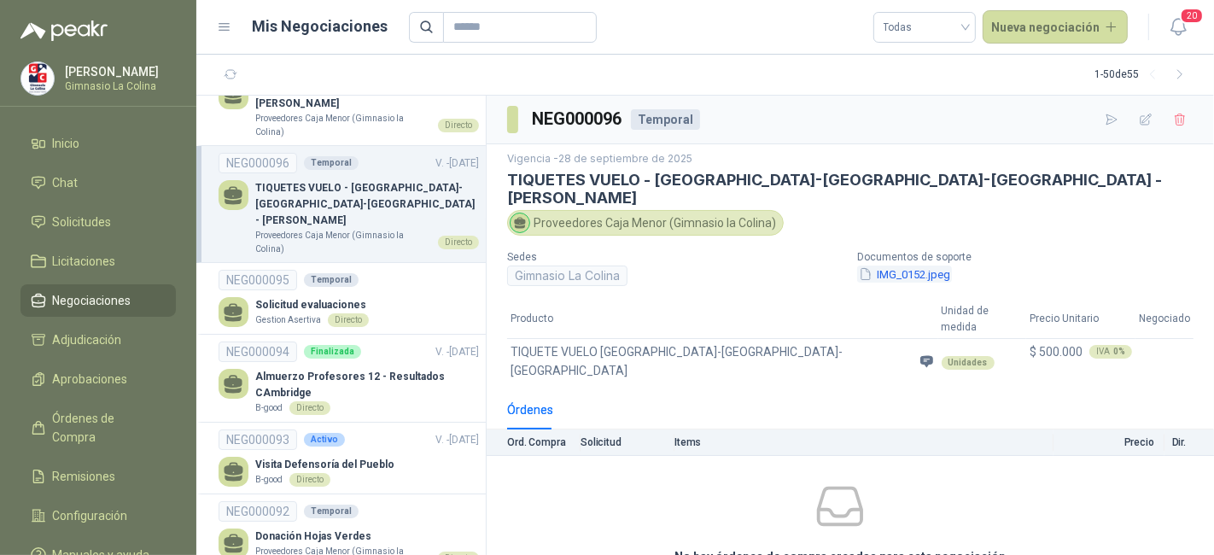  I want to click on span: Adjudicación, so click(87, 340).